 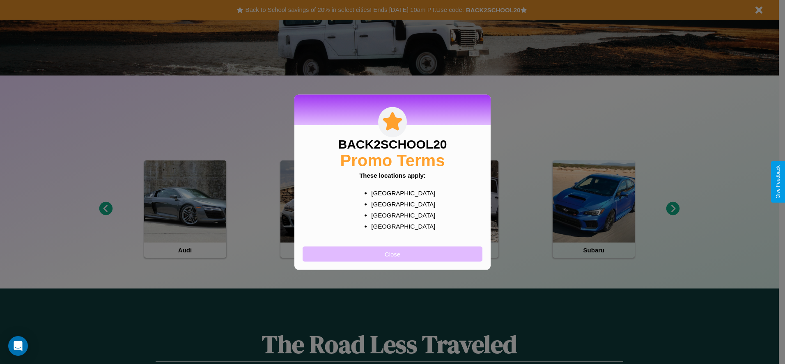 I want to click on div: Open Intercom Messenger, so click(x=18, y=346).